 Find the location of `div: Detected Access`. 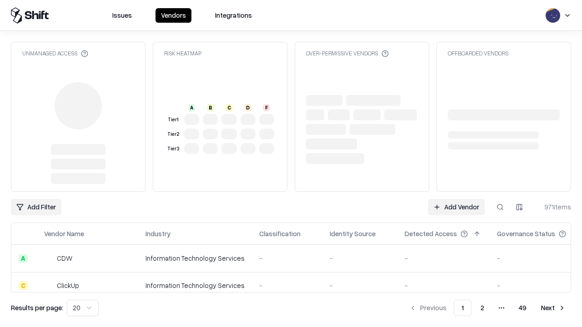

div: Detected Access is located at coordinates (430, 234).